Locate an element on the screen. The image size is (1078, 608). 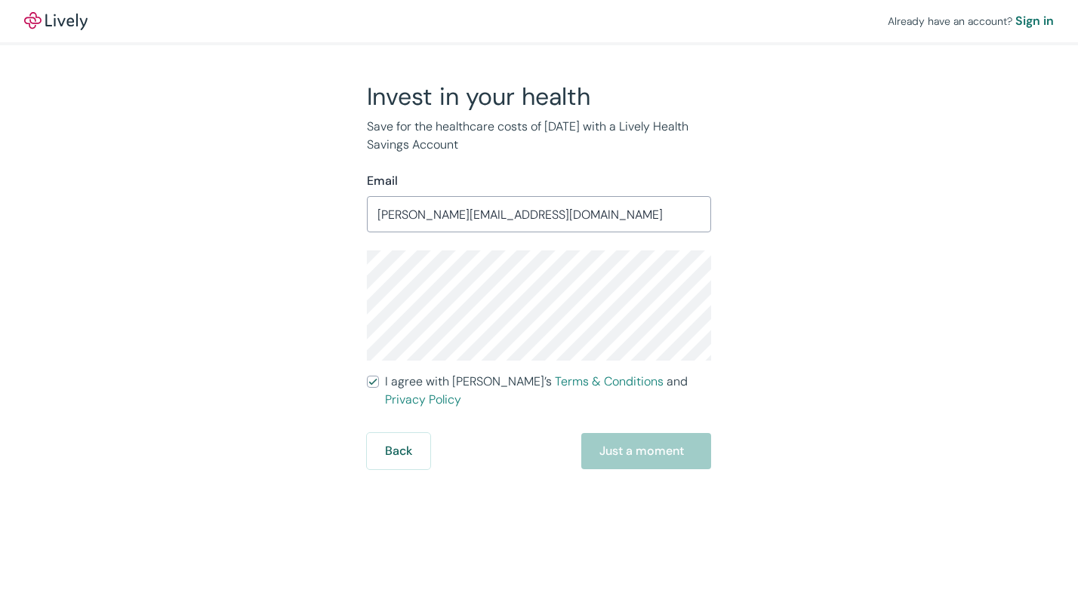
a: Privacy Policy is located at coordinates (423, 399).